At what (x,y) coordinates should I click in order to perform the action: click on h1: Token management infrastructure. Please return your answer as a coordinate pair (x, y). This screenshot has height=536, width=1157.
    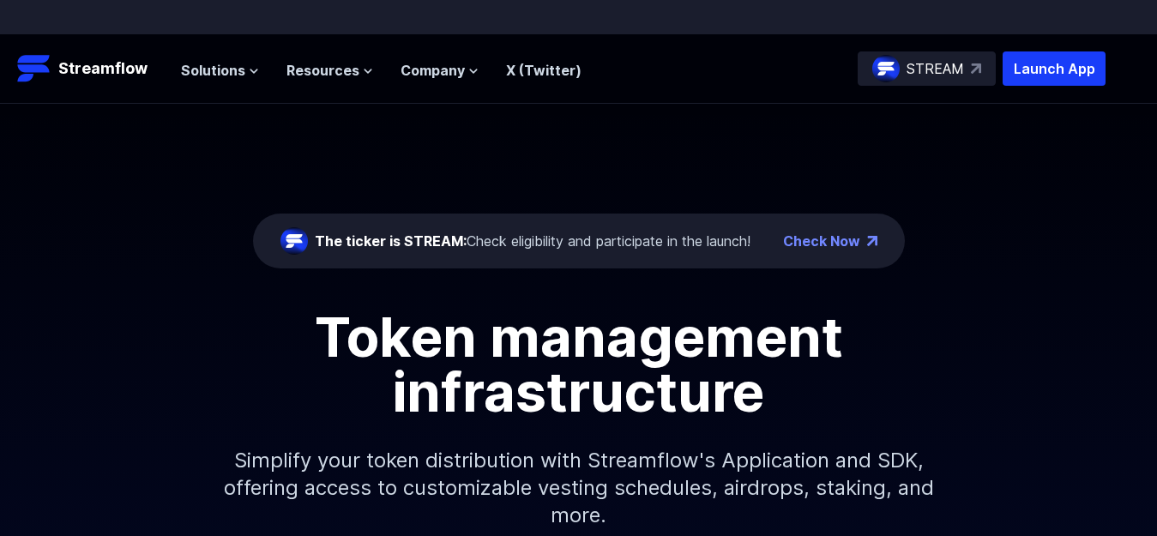
    Looking at the image, I should click on (579, 364).